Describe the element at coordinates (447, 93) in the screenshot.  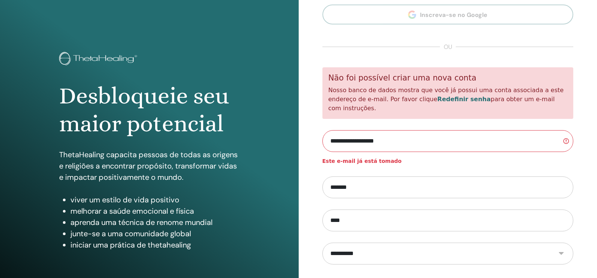
I see `div: Nosso banco de dados mostra que você já possui uma conta associada a este endereço de e-mail. Por...` at that location.